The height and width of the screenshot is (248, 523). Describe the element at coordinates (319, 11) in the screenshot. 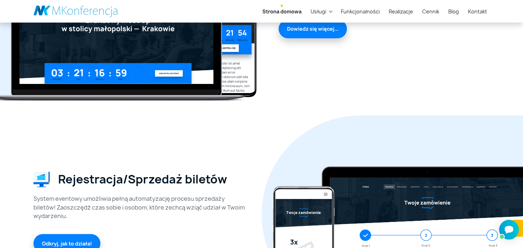

I see `a: Usługi` at that location.